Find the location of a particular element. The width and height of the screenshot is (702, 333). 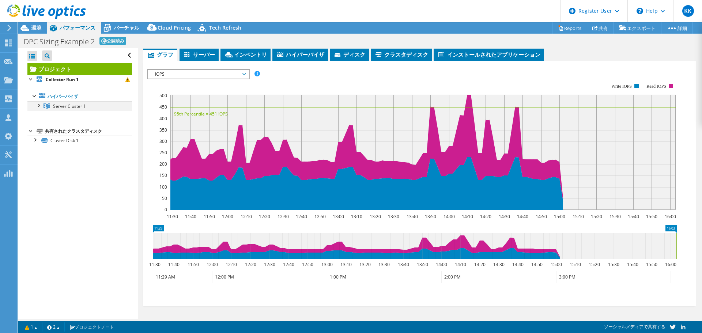

a: Server Cluster 1 is located at coordinates (80, 106).